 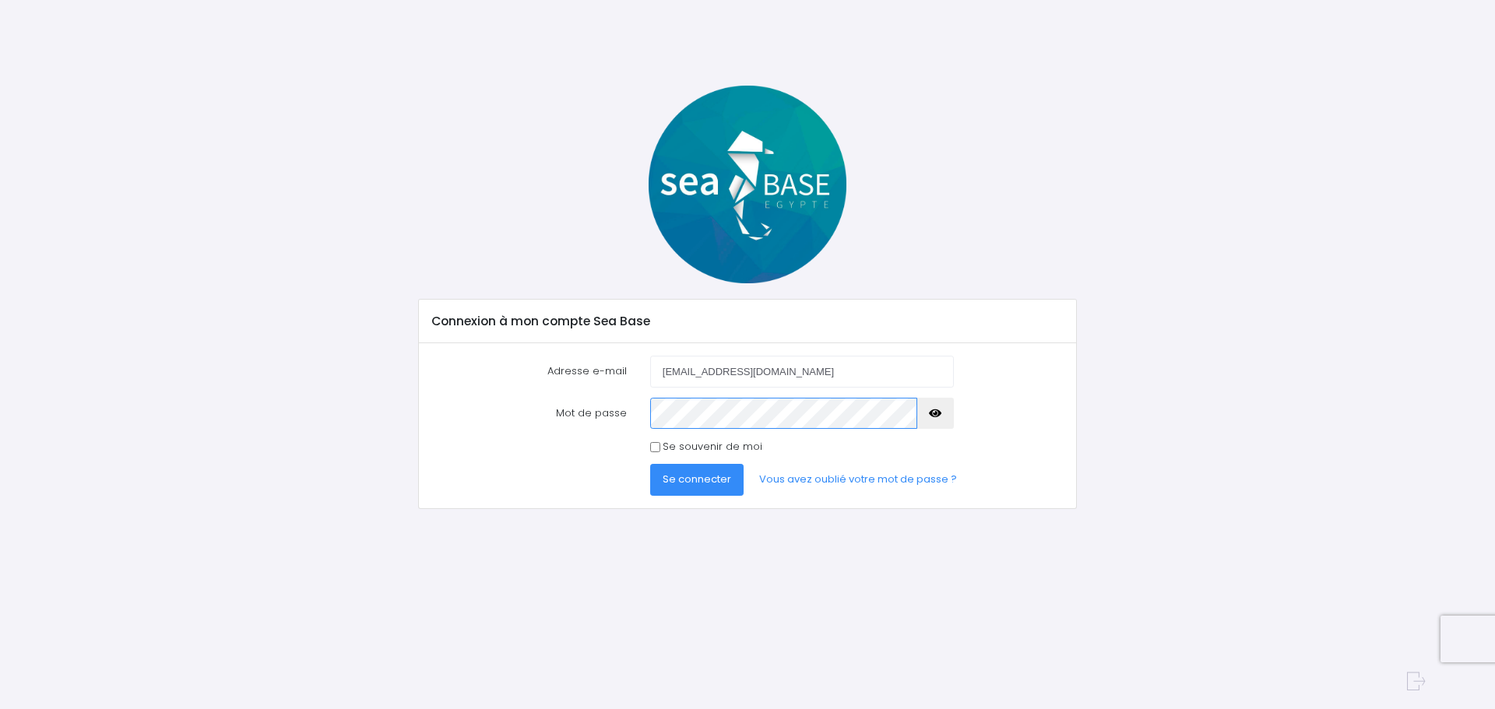 I want to click on button: Se connecter, so click(x=697, y=479).